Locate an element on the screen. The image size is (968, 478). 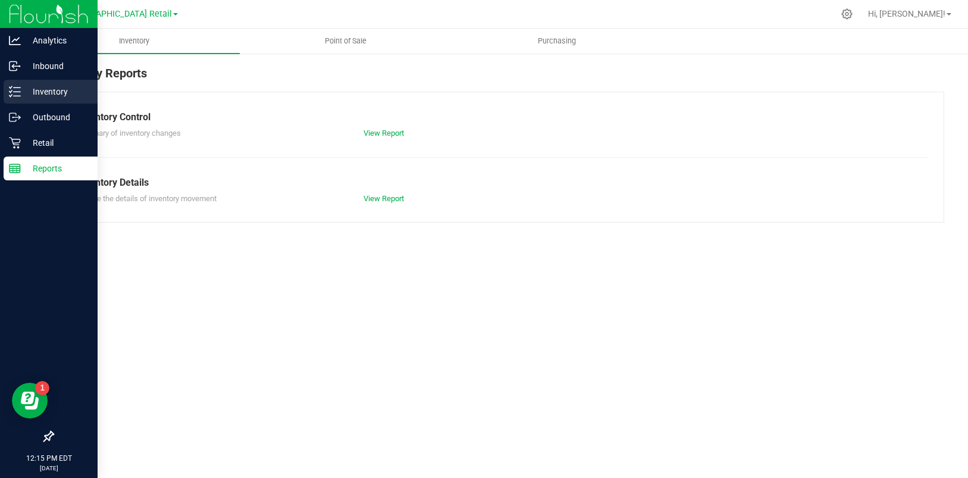
p: Inbound is located at coordinates (57, 66).